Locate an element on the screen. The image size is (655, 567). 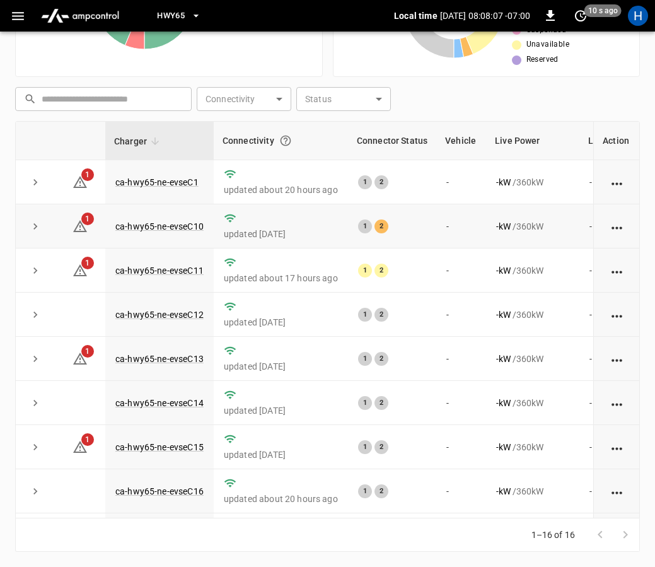
div: Connectivity is located at coordinates (281, 141).